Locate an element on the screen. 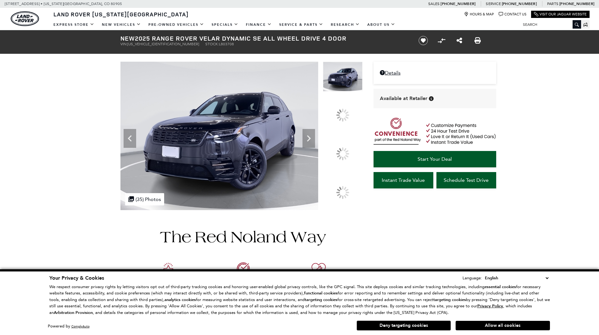 The height and width of the screenshot is (335, 599). a: Share this New 2025 Range Rover Velar Dynamic SE All Wheel Drive 4 Door is located at coordinates (460, 41).